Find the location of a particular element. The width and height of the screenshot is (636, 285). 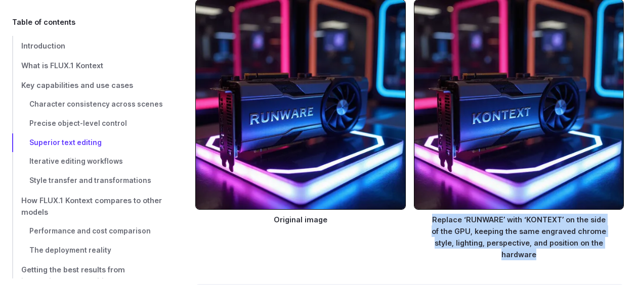

a: Key capabilities and use cases is located at coordinates (87, 85).